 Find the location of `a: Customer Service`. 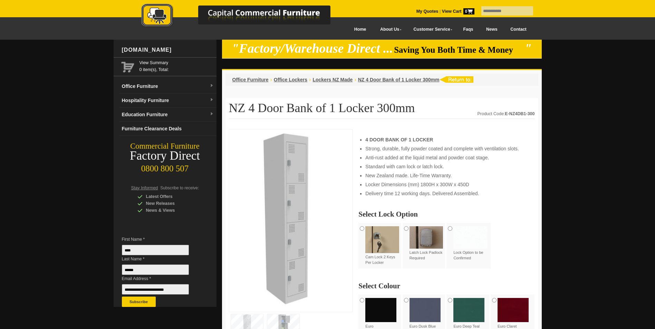

a: Customer Service is located at coordinates (431, 29).